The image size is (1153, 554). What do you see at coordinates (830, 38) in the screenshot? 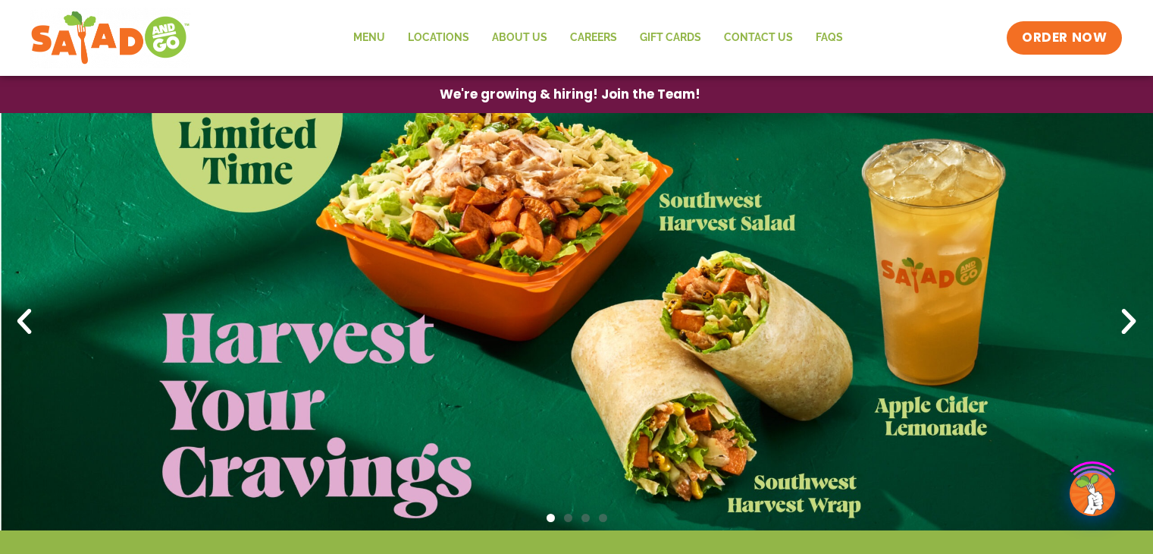
I see `a: FAQs` at bounding box center [830, 38].